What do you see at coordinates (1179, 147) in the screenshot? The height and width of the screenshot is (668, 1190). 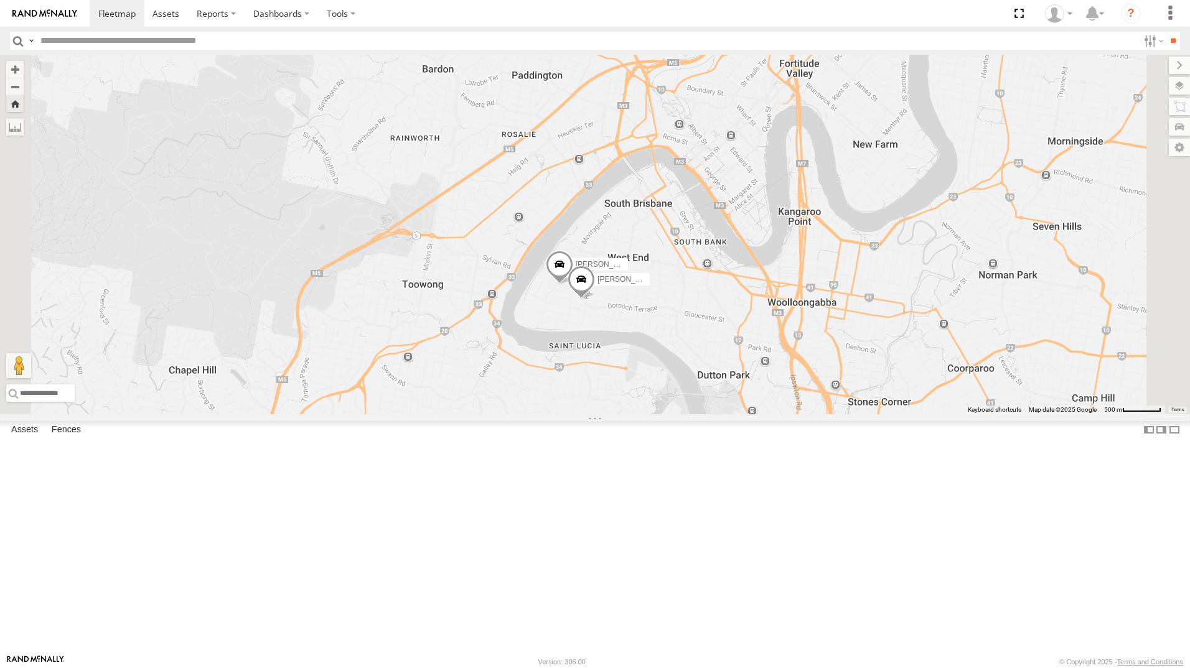 I see `label: Map Settings` at bounding box center [1179, 147].